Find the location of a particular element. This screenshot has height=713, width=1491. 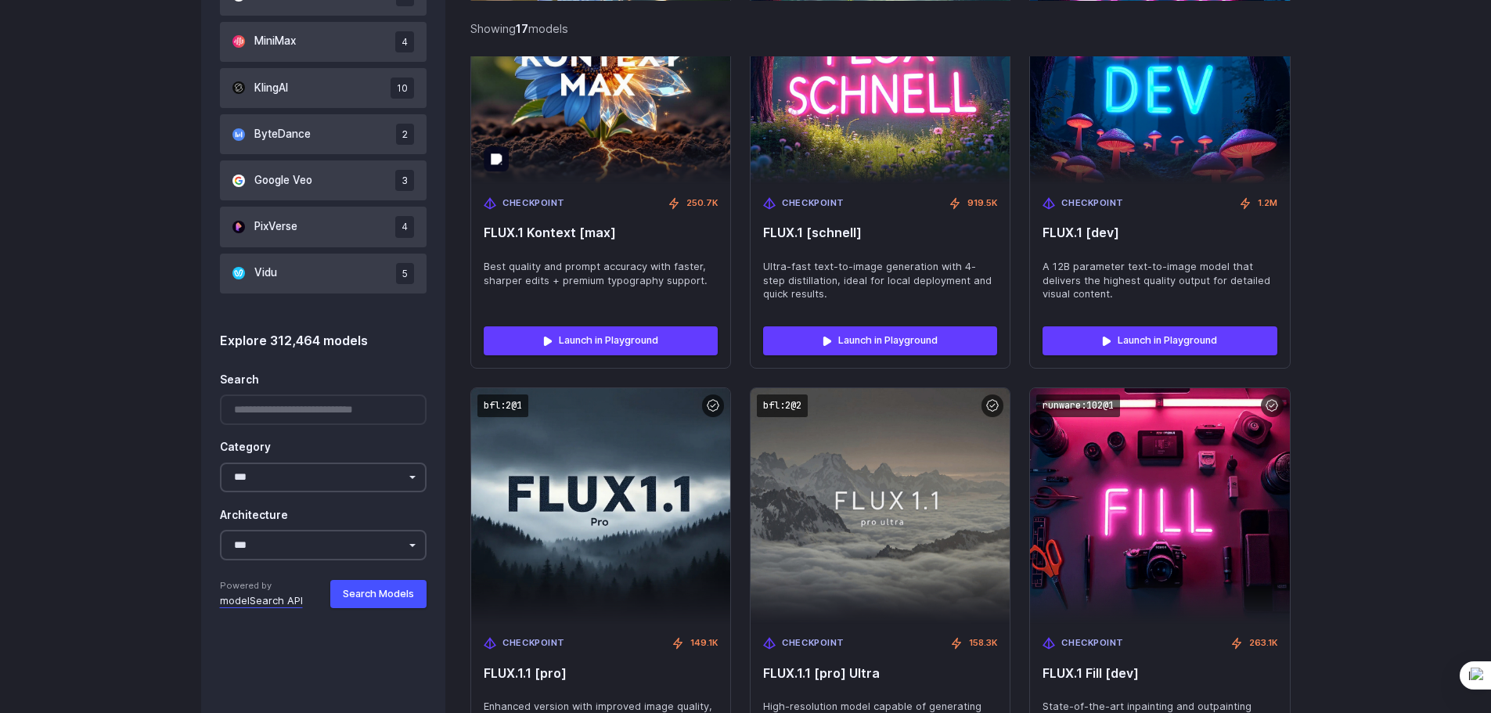

code: runware:102@1 is located at coordinates (1078, 406).